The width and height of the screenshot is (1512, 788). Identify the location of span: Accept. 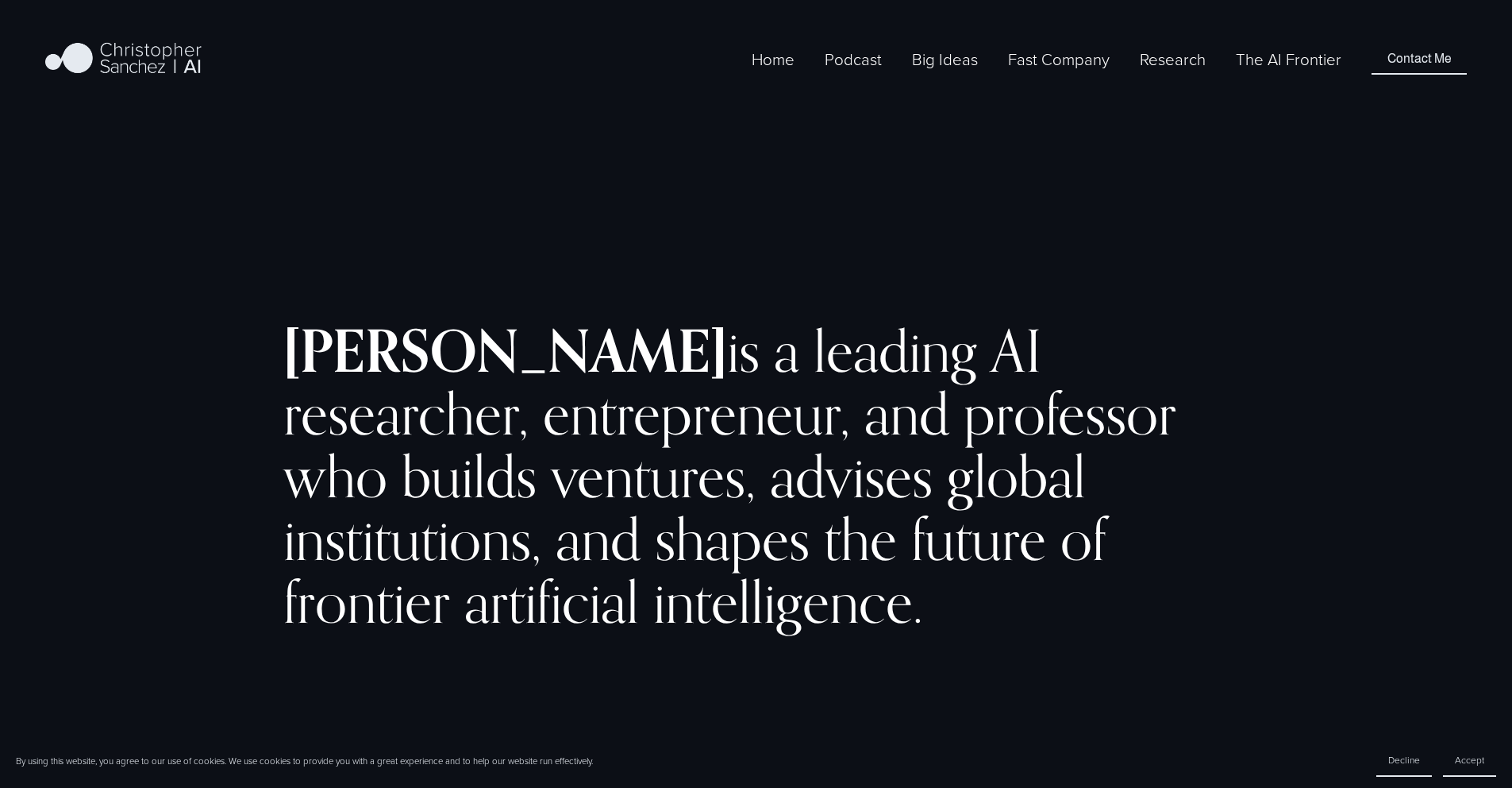
(1469, 759).